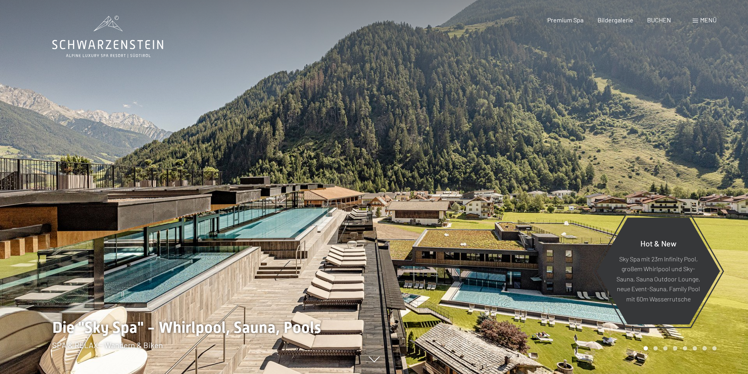 This screenshot has width=748, height=374. What do you see at coordinates (658, 243) in the screenshot?
I see `span: Hot & New` at bounding box center [658, 243].